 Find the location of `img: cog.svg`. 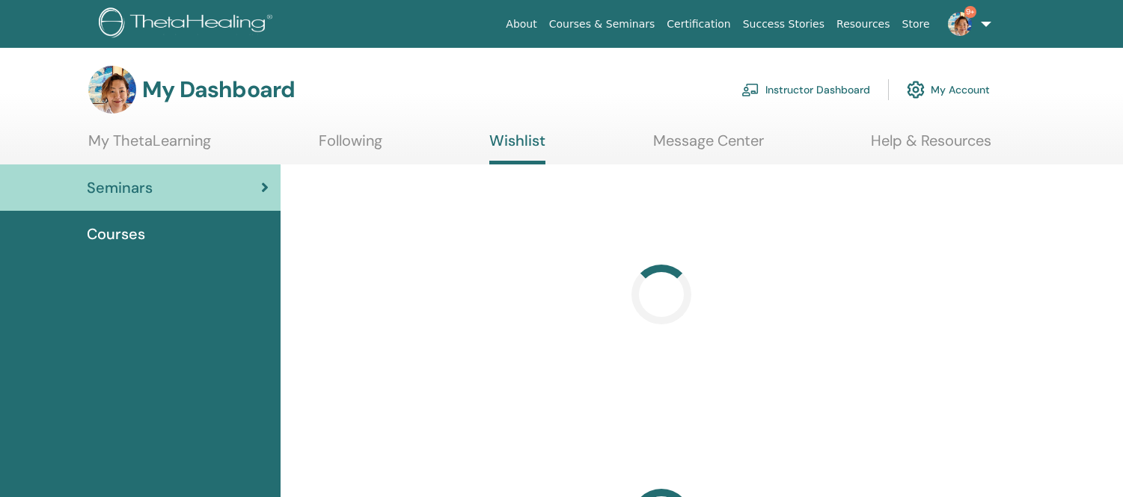

img: cog.svg is located at coordinates (916, 90).